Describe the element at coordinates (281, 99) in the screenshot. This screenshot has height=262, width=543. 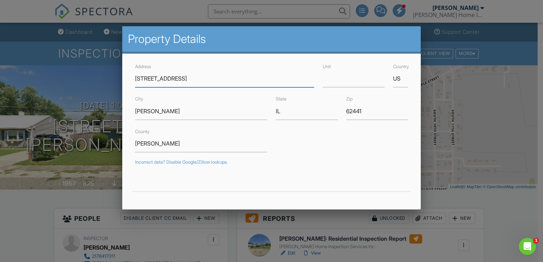
I see `label: State` at that location.